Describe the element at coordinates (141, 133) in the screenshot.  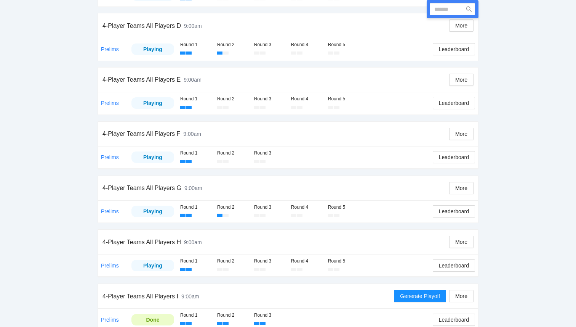
I see `span: 4-Player Teams All Players F` at that location.